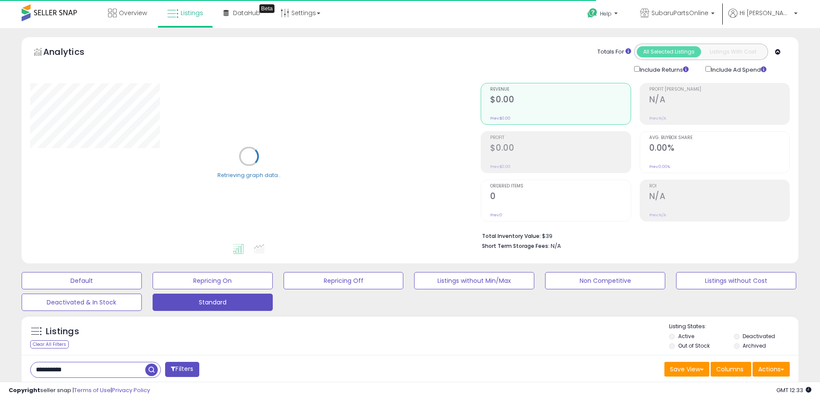 This screenshot has height=399, width=820. What do you see at coordinates (719, 186) in the screenshot?
I see `span: ROI` at bounding box center [719, 186].